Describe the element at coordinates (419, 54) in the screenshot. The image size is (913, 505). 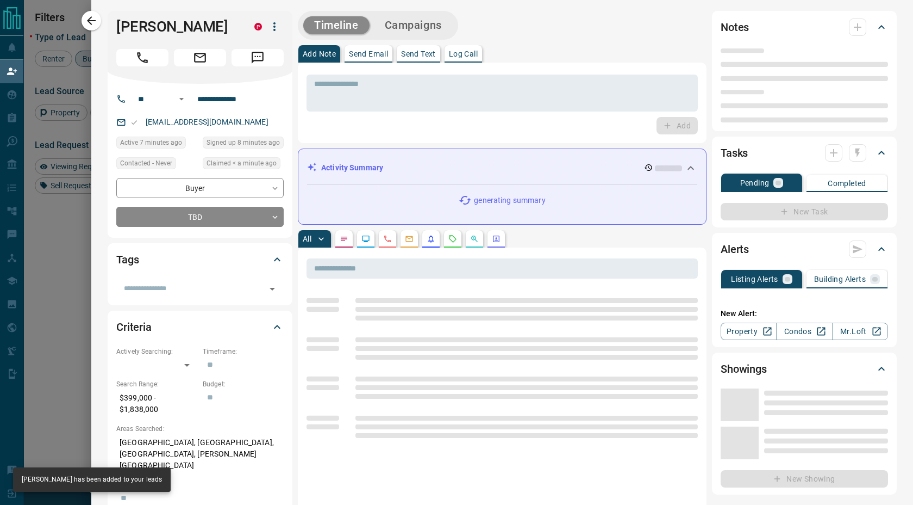
I see `p: Send Text` at that location.